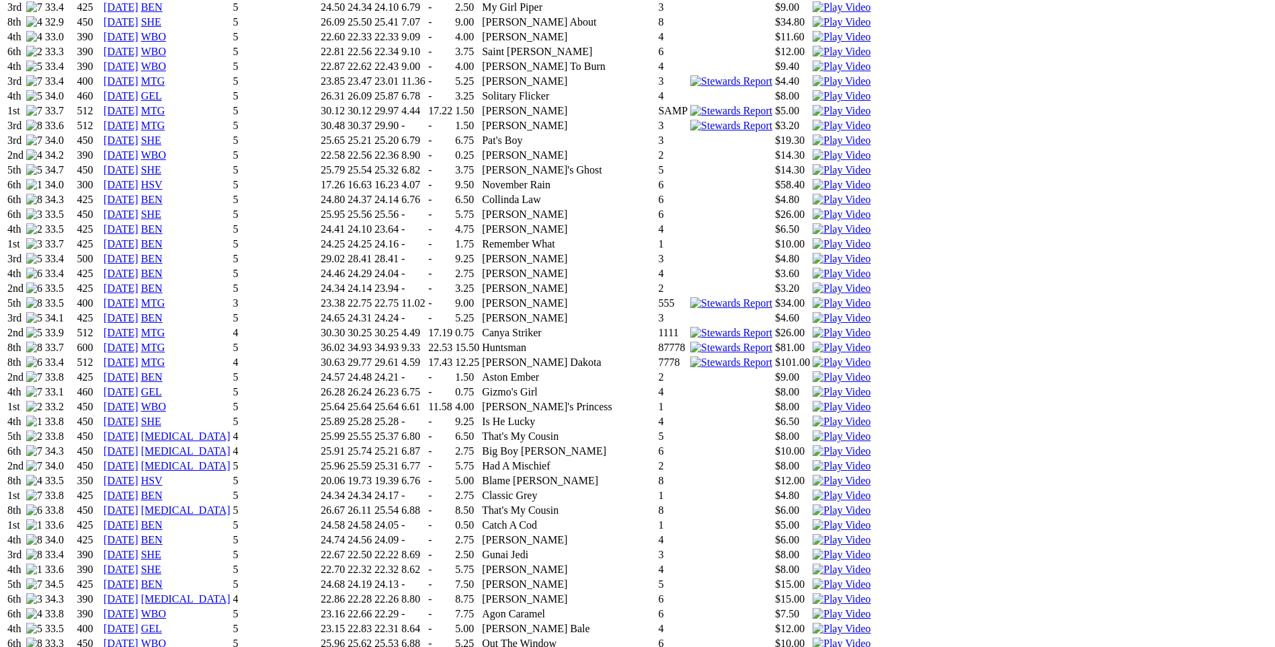 Image resolution: width=1275 pixels, height=647 pixels. What do you see at coordinates (792, 67) in the screenshot?
I see `td: $9.40` at bounding box center [792, 67].